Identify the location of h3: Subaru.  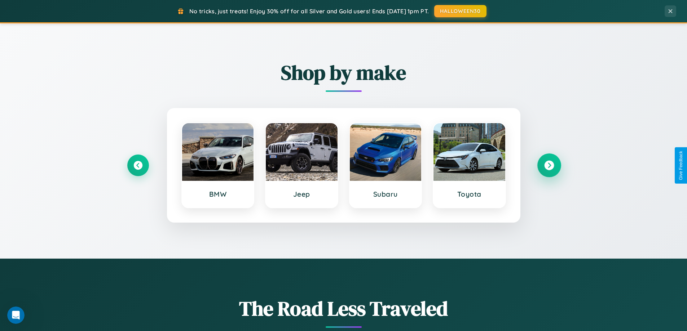
(386, 194).